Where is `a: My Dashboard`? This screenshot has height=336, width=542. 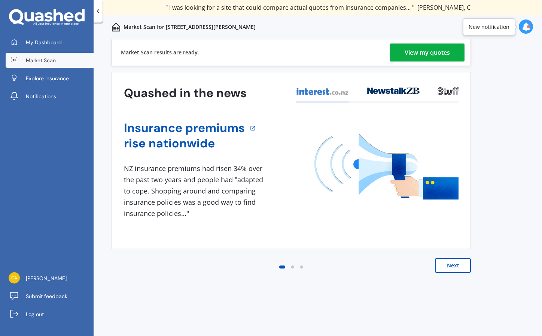 a: My Dashboard is located at coordinates (49, 42).